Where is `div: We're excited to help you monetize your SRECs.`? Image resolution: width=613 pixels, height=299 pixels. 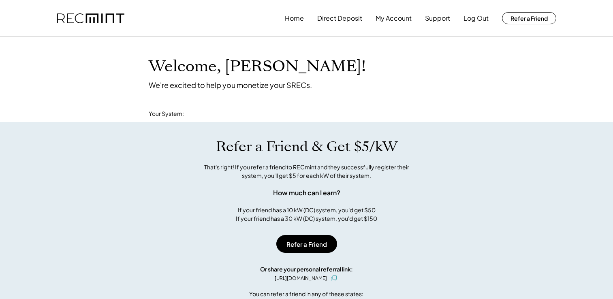 div: We're excited to help you monetize your SRECs. is located at coordinates (230, 85).